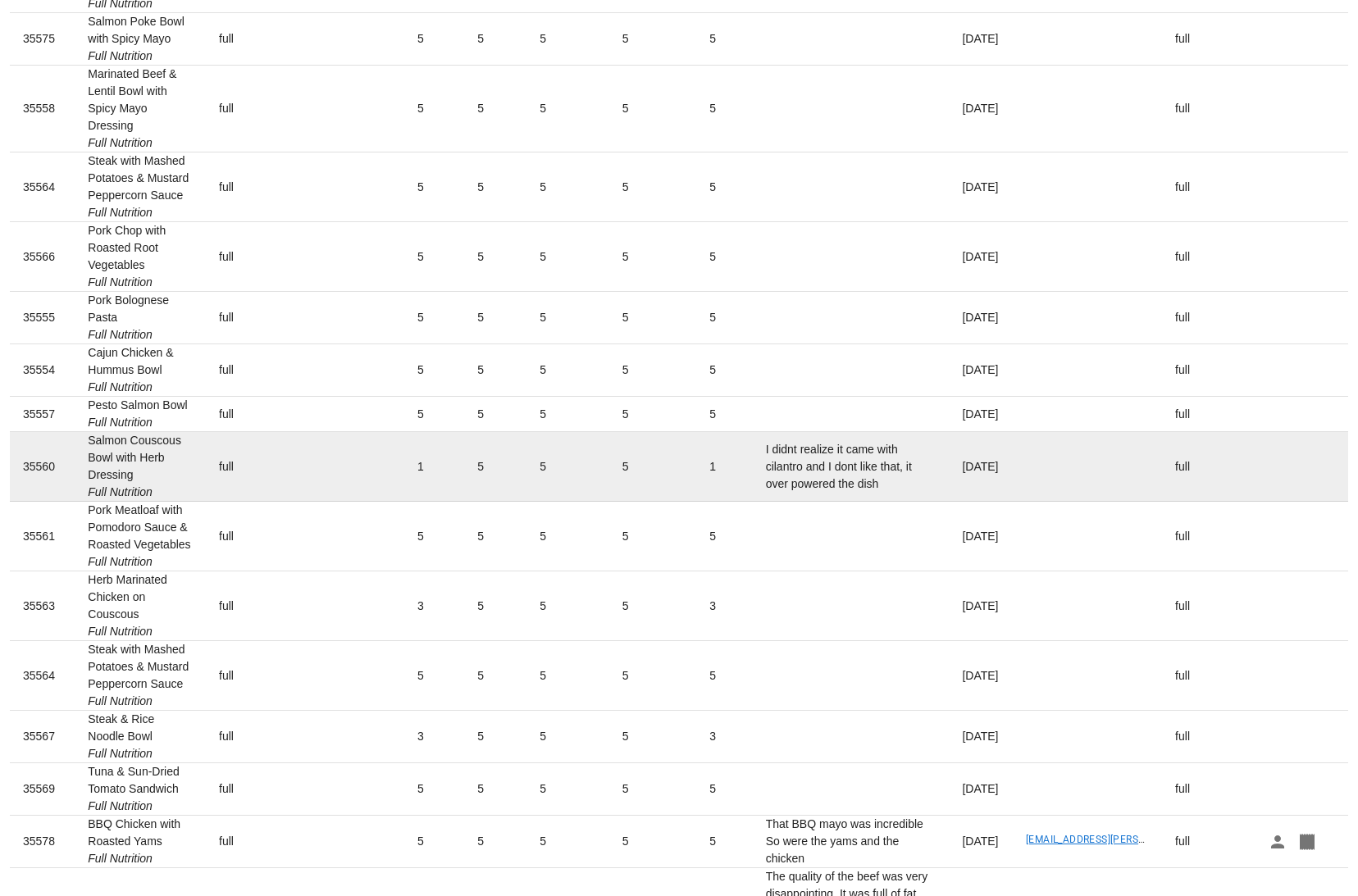 The width and height of the screenshot is (1358, 896). What do you see at coordinates (851, 842) in the screenshot?
I see `td: That BBQ mayo was incredible So were the yams and the chicken` at bounding box center [851, 842].